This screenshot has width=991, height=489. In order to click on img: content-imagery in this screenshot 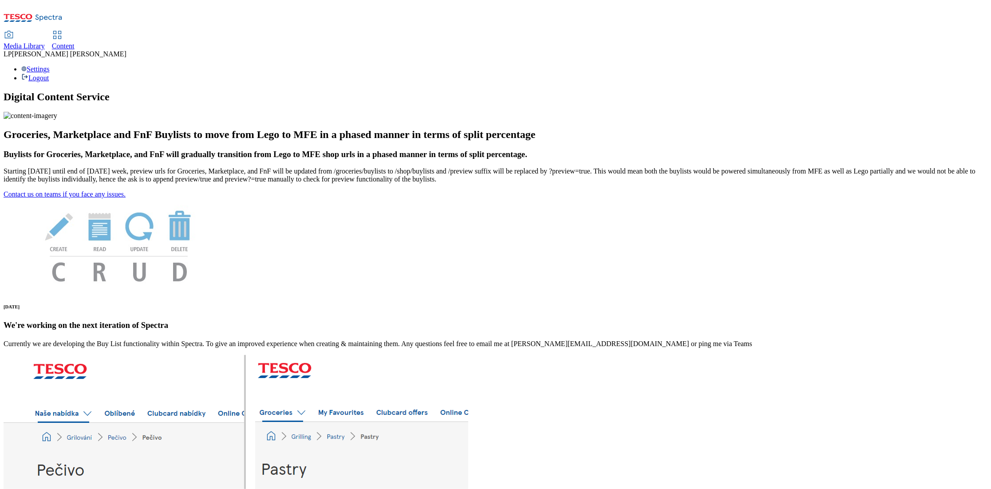, I will do `click(30, 116)`.